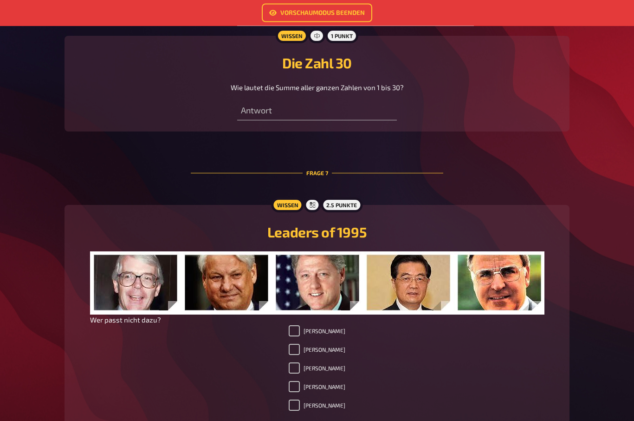 The height and width of the screenshot is (421, 634). I want to click on h2: Leaders of 1995, so click(317, 232).